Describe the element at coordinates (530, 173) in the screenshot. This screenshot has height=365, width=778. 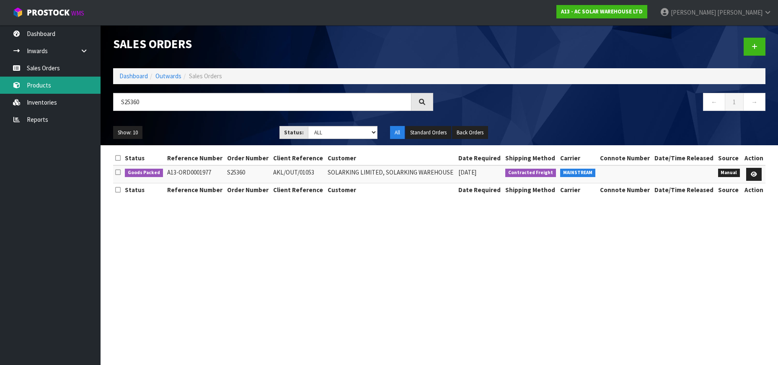
I see `span: Contracted Freight` at that location.